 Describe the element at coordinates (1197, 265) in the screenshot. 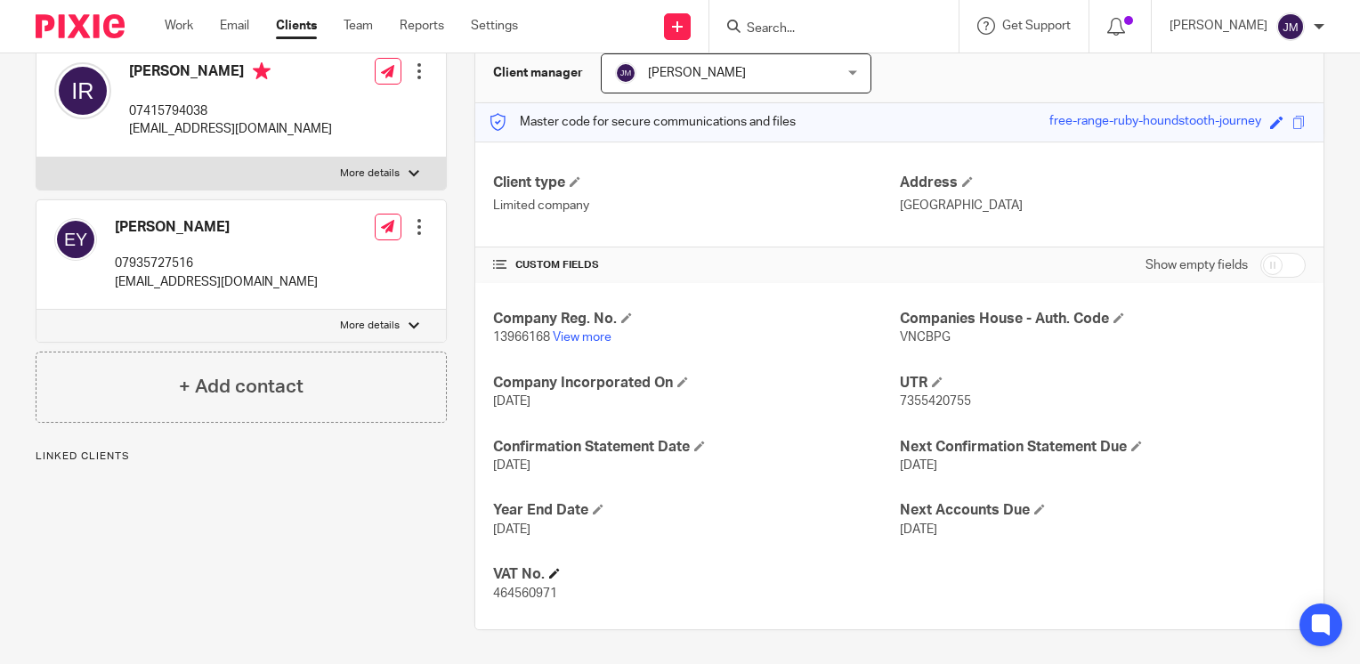

I see `label: Show empty fields` at that location.